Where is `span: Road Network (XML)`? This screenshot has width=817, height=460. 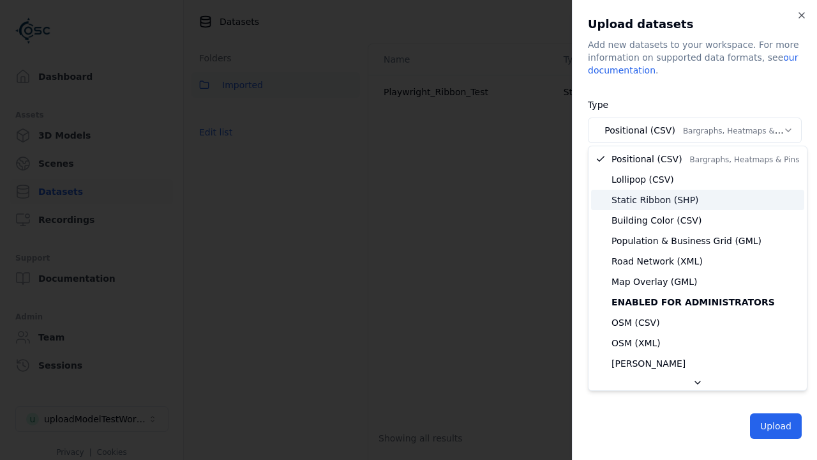 span: Road Network (XML) is located at coordinates (657, 261).